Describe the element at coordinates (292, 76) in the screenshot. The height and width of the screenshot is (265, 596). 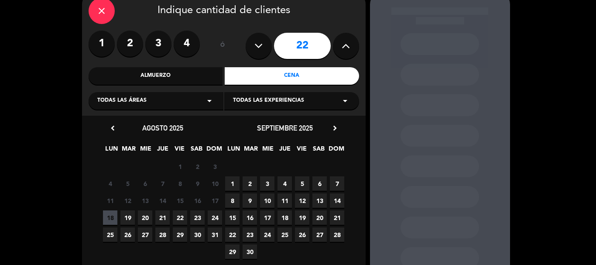
I see `div: Cena` at that location.